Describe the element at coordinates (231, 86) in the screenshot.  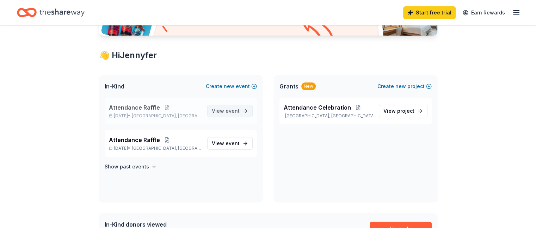
I see `button: Createnewevent` at that location.